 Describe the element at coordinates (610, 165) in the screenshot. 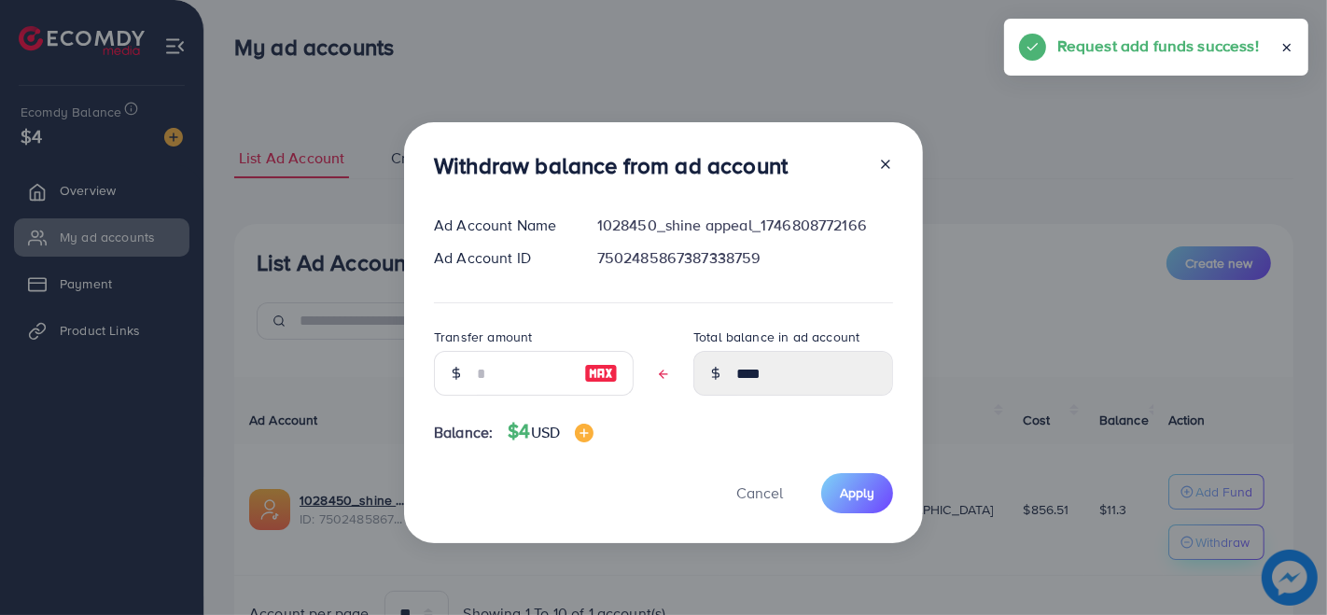

I see `h3: Withdraw balance from ad account` at that location.